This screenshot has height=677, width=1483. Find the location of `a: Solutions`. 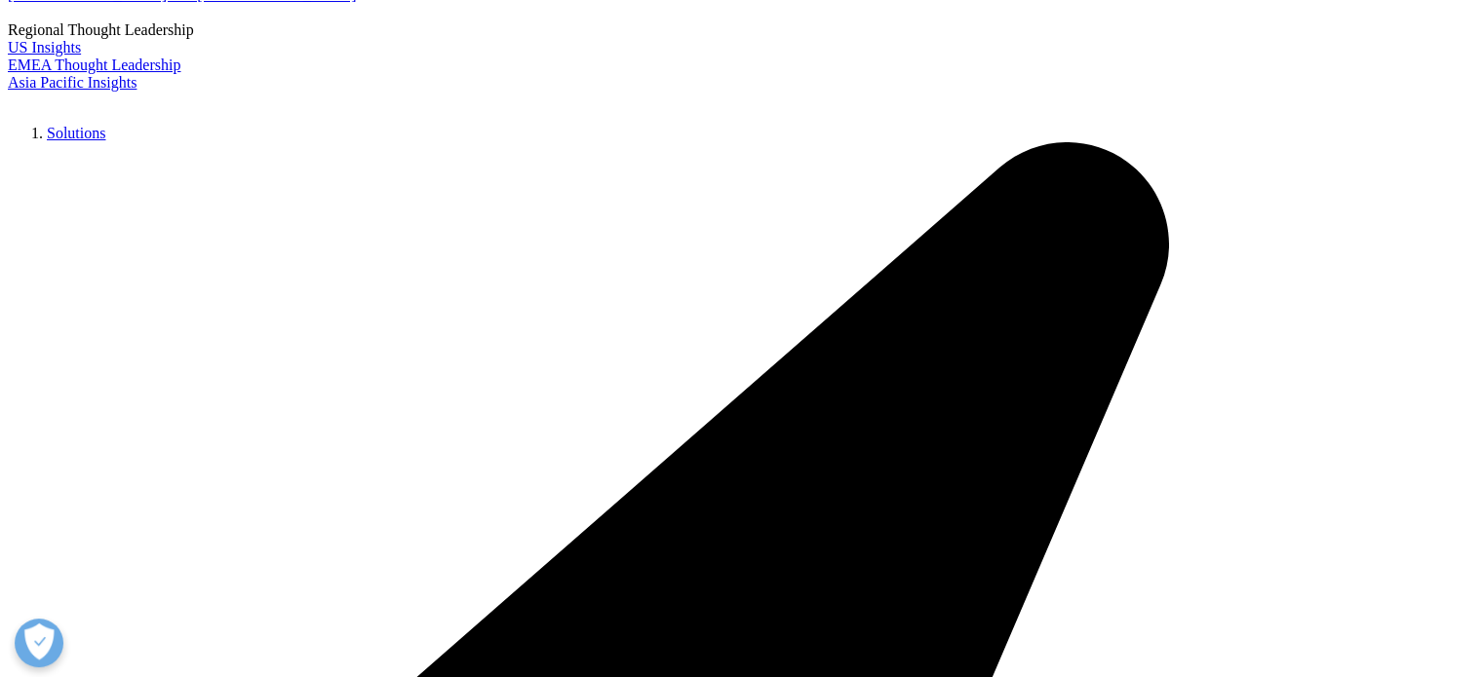

a: Solutions is located at coordinates (76, 133).